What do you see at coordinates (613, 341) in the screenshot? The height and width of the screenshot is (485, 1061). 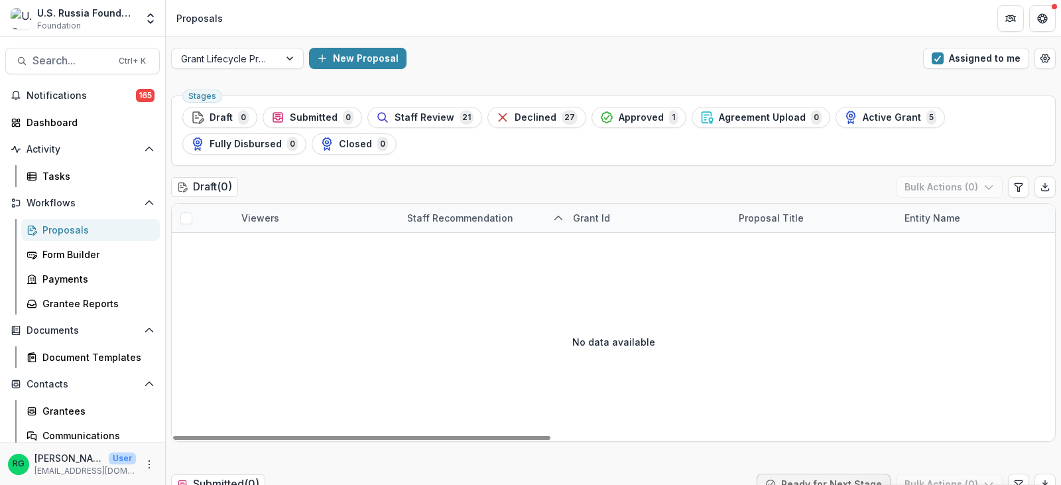 I see `p: No data available` at bounding box center [613, 341].